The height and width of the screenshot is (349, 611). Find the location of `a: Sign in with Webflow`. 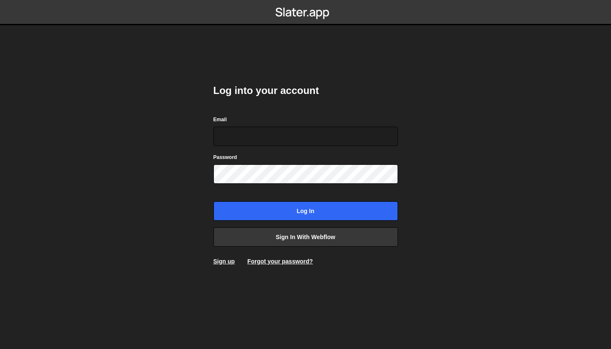

a: Sign in with Webflow is located at coordinates (306, 237).